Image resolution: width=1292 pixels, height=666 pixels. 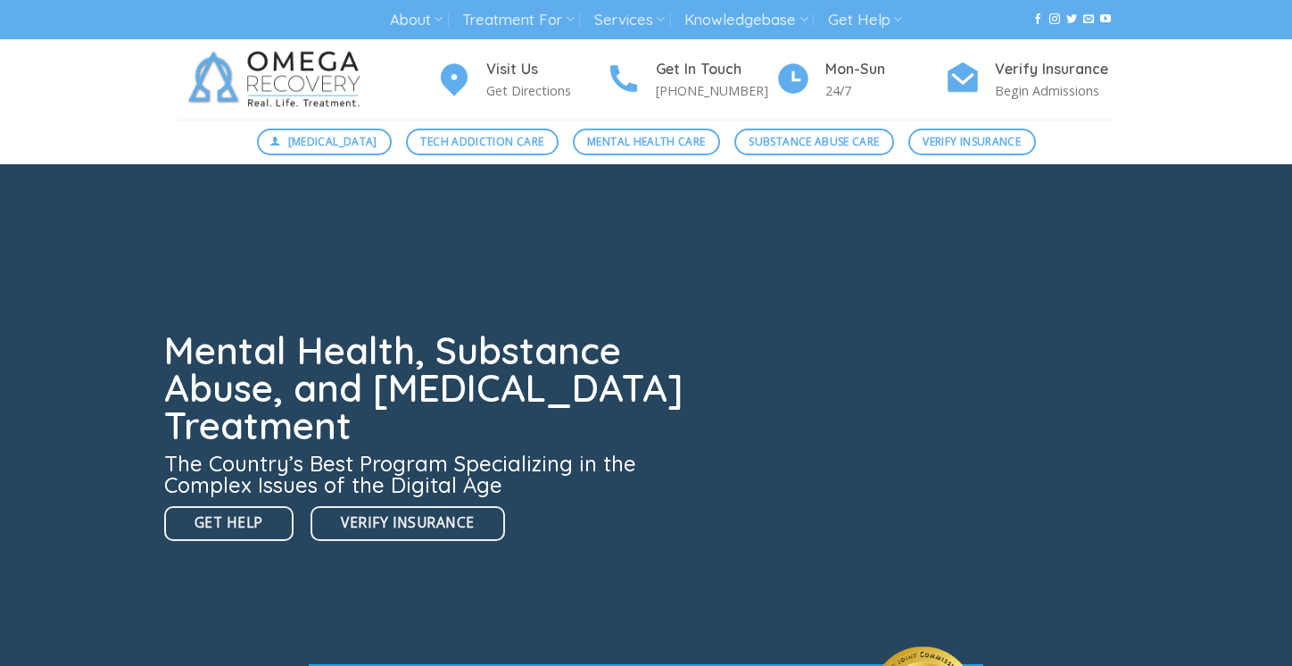 I want to click on a: Follow on Instagram, so click(x=1055, y=20).